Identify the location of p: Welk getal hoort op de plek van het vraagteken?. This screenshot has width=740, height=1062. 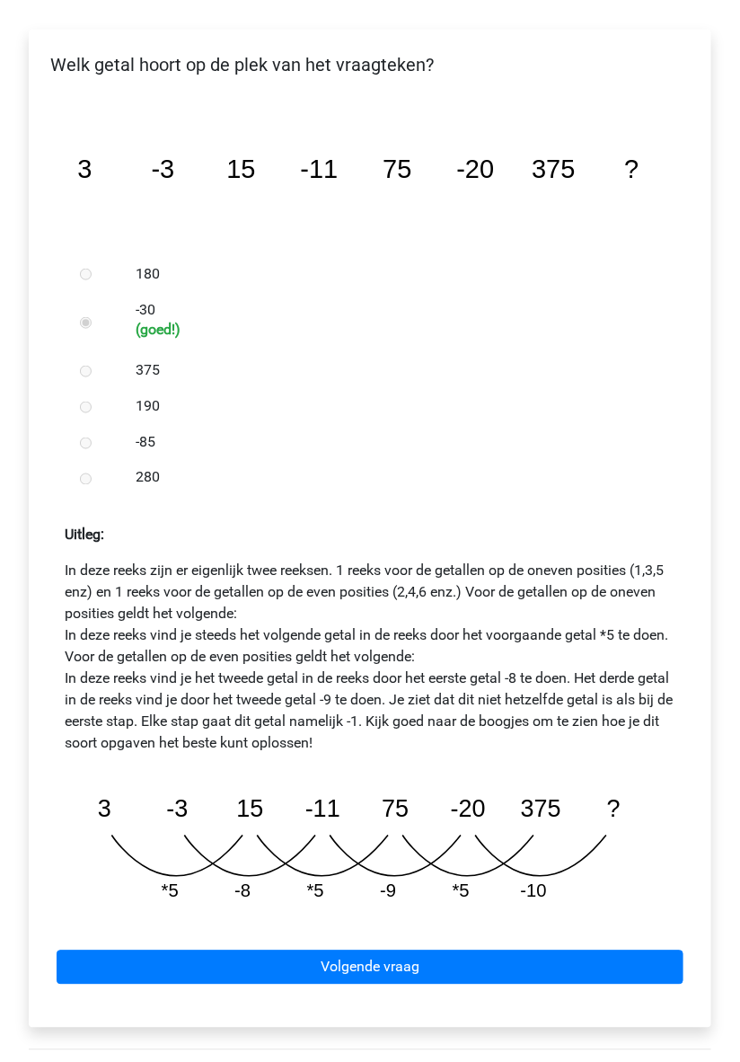
(370, 65).